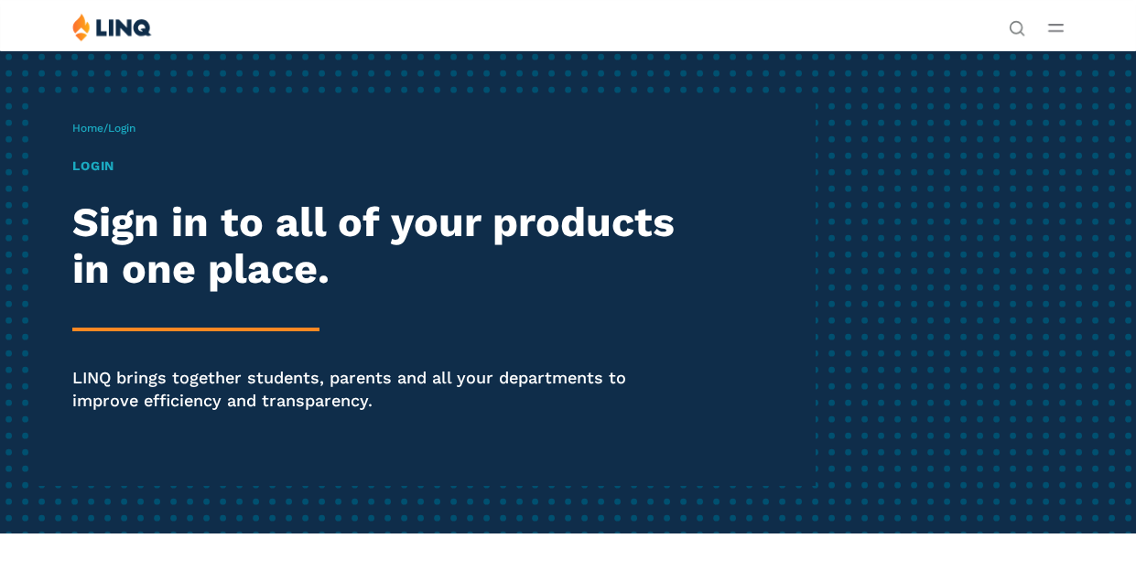 The height and width of the screenshot is (571, 1136). I want to click on button: Open Search Bar, so click(1017, 27).